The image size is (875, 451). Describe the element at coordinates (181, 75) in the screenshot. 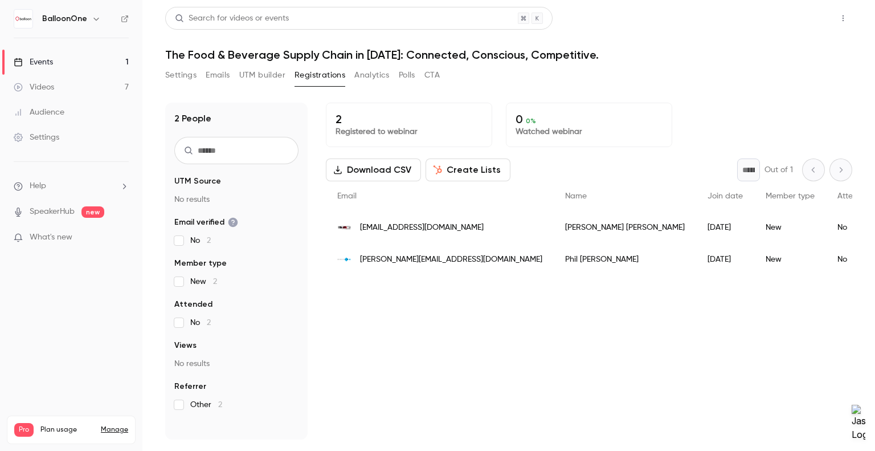

I see `button: Settings` at that location.